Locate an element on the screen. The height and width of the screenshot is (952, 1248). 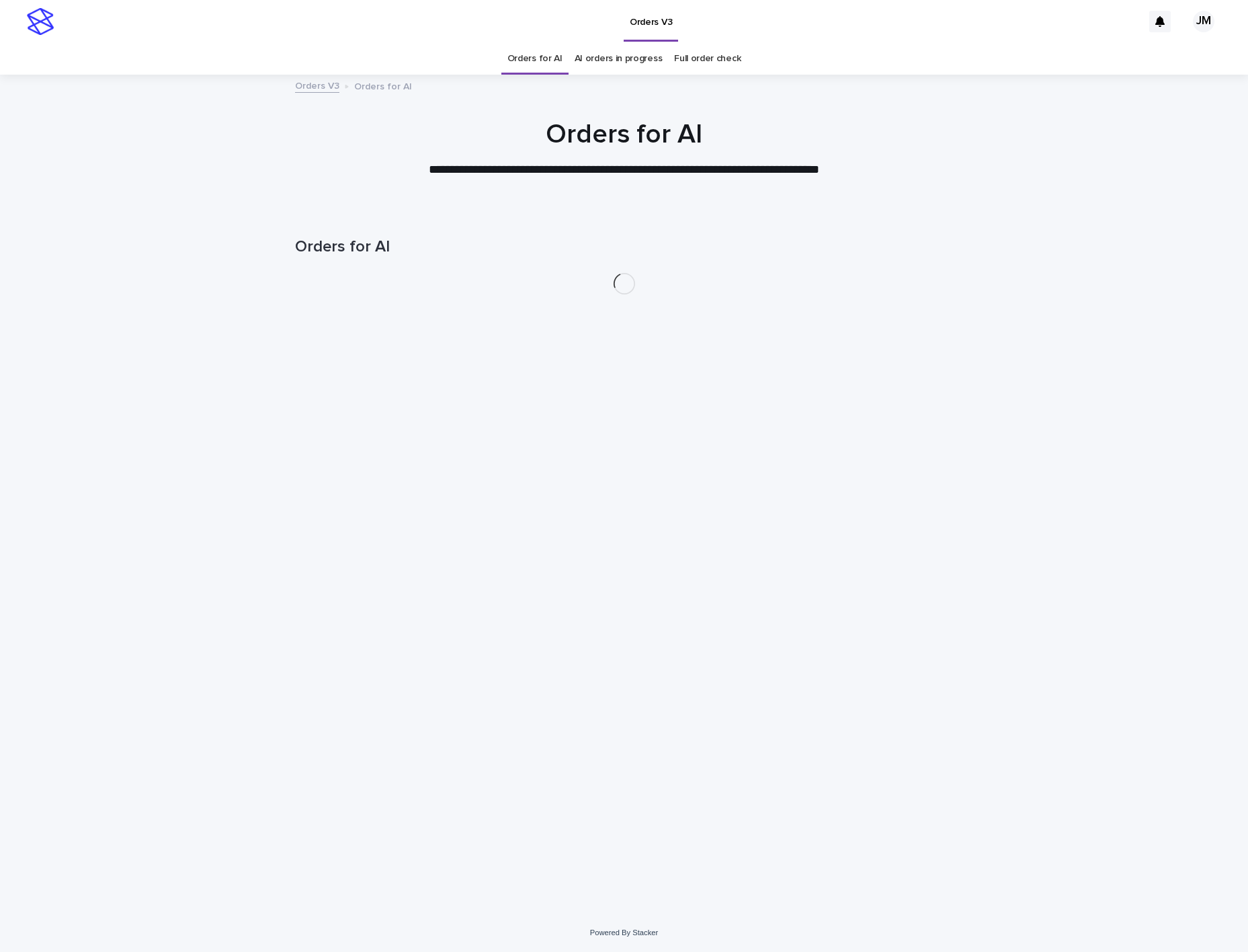
a: Full order check is located at coordinates (707, 59).